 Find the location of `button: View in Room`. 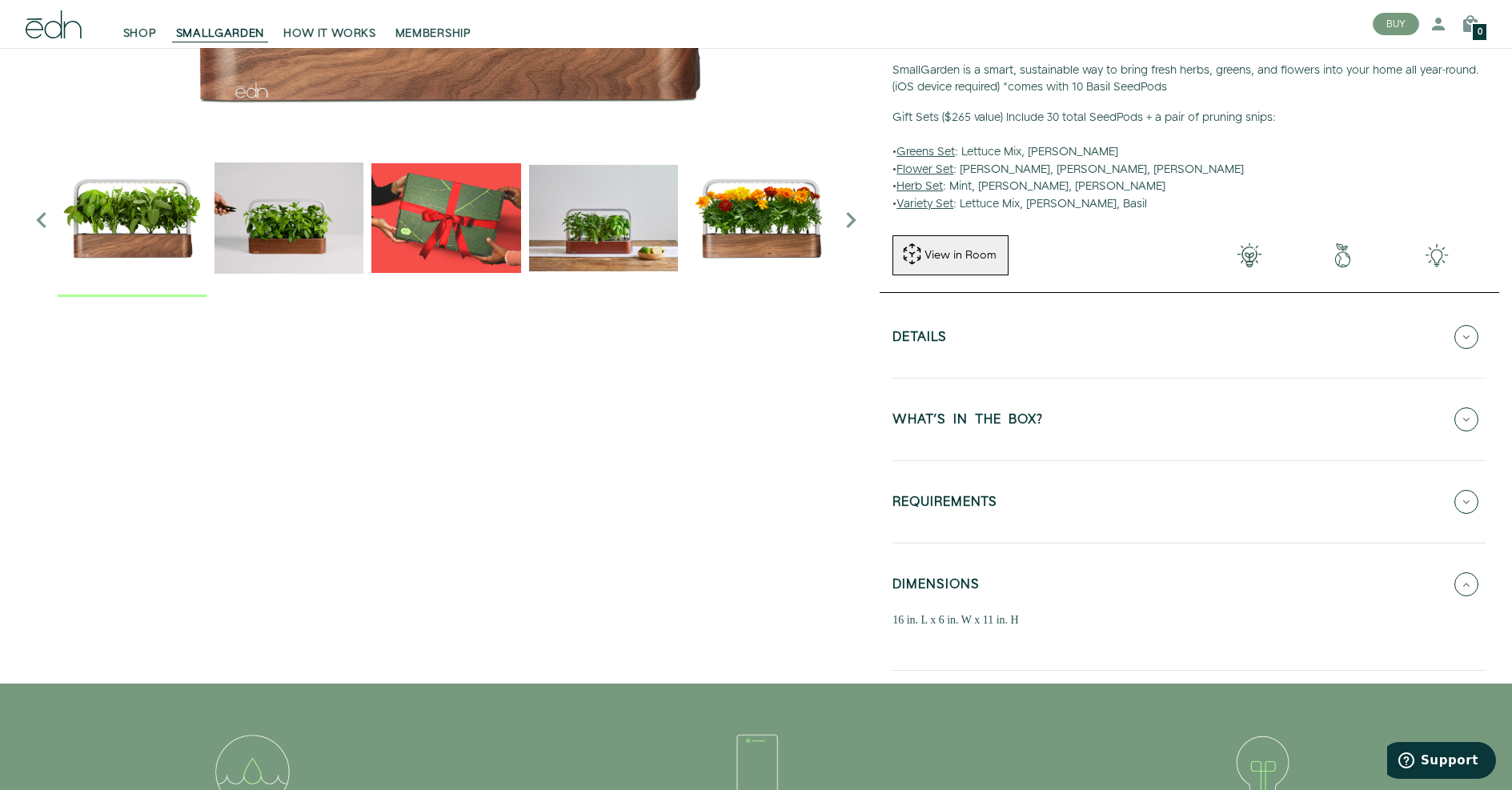

button: View in Room is located at coordinates (950, 255).